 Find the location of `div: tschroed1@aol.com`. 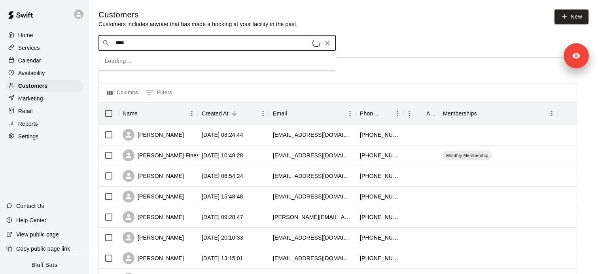

div: tschroed1@aol.com is located at coordinates (312, 135).